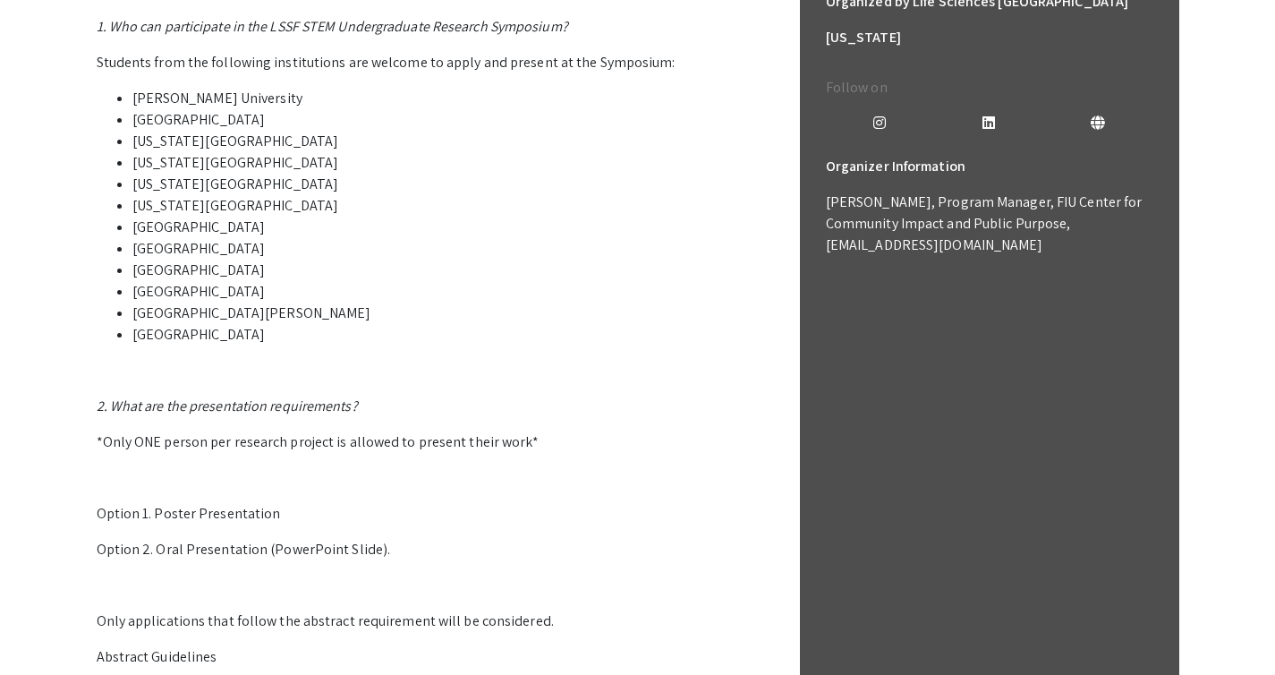 The width and height of the screenshot is (1275, 675). I want to click on p: Only applications that follow the abstract requirement will be considered., so click(432, 621).